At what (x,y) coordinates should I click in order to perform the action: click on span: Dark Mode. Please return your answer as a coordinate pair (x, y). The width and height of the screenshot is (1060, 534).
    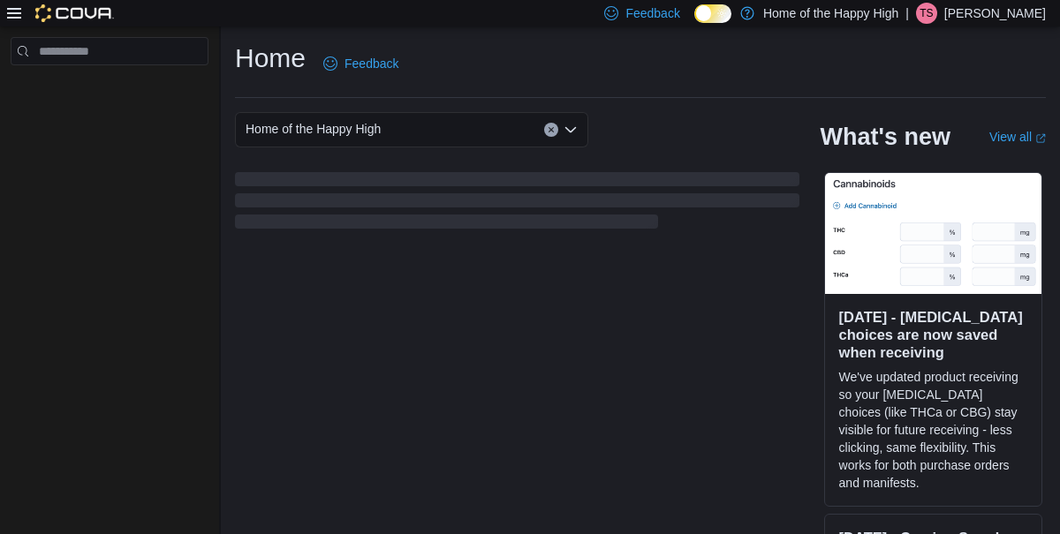
    Looking at the image, I should click on (694, 23).